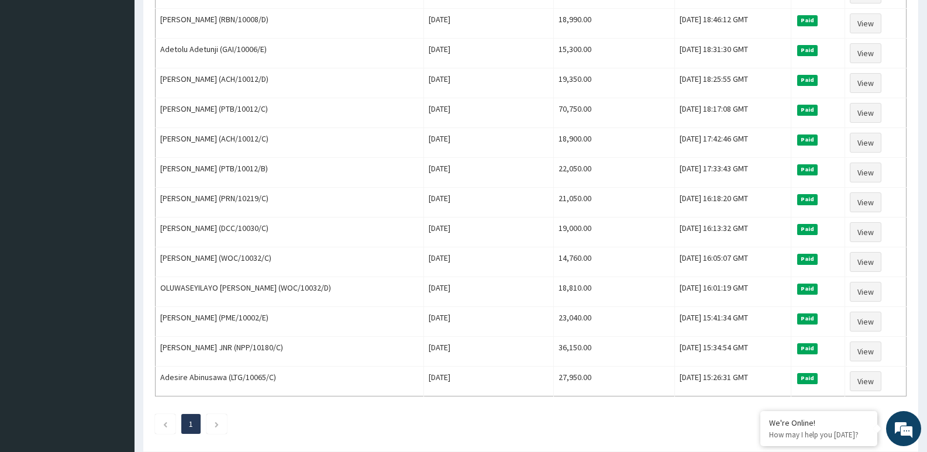 Image resolution: width=927 pixels, height=452 pixels. Describe the element at coordinates (114, 340) in the screenshot. I see `textarea: Type your message and hit 'Enter'` at that location.